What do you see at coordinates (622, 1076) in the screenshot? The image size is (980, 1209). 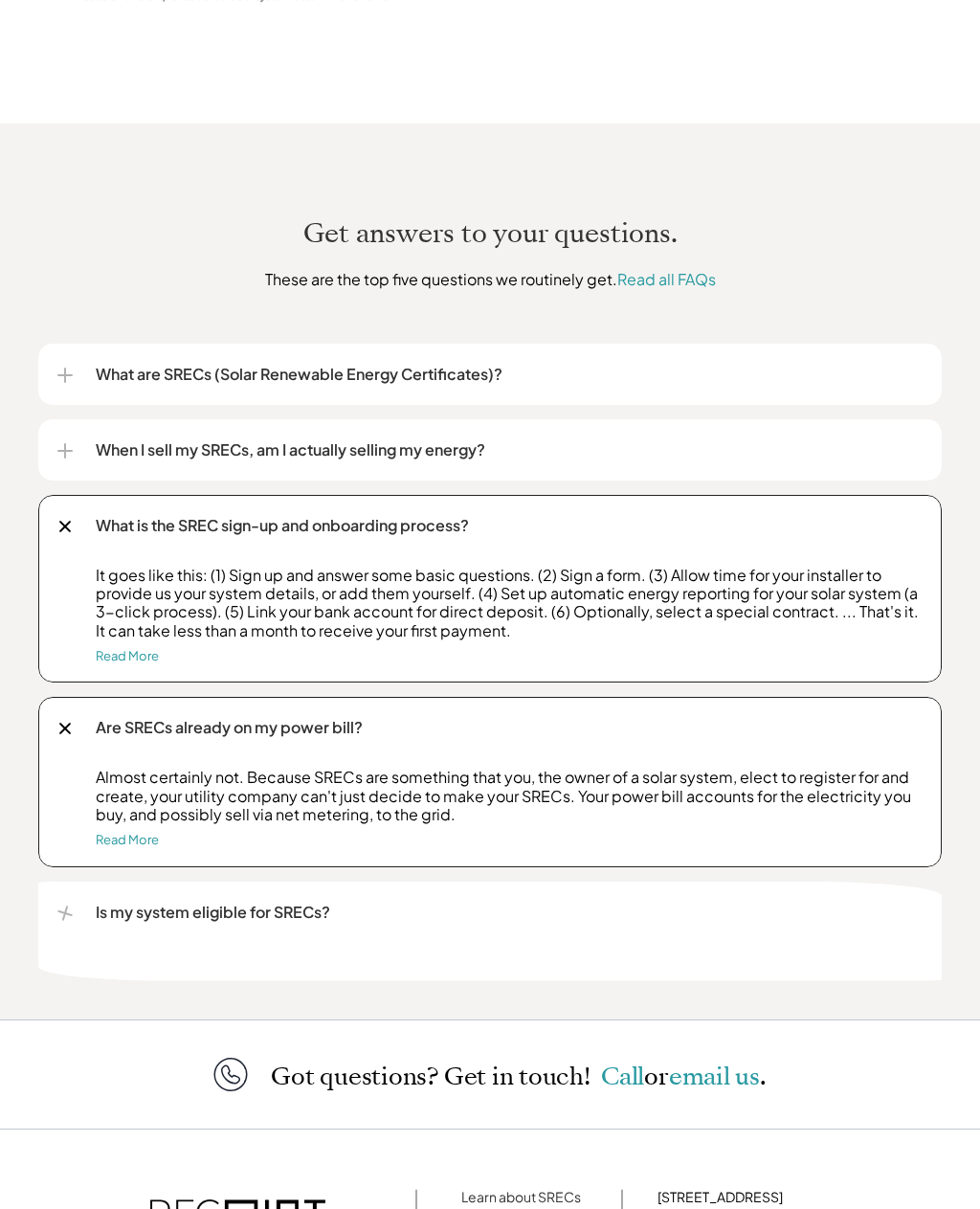 I see `a: Call` at bounding box center [622, 1076].